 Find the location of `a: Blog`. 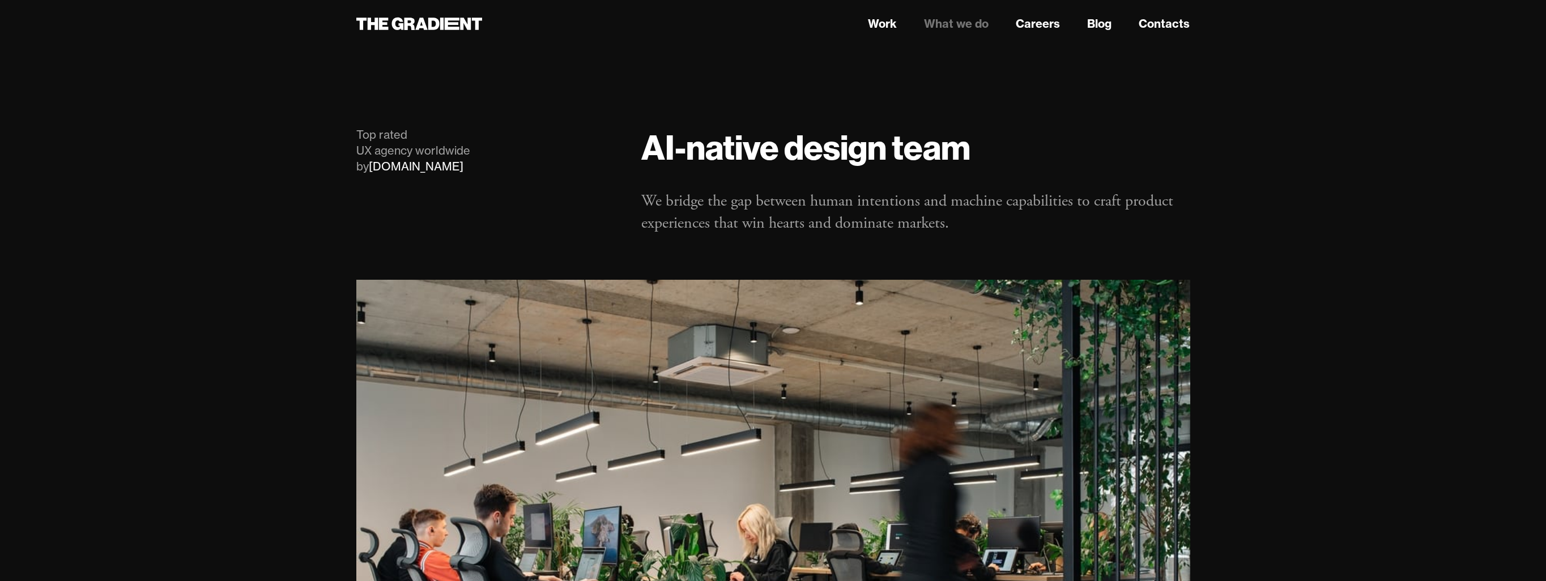

a: Blog is located at coordinates (1099, 24).